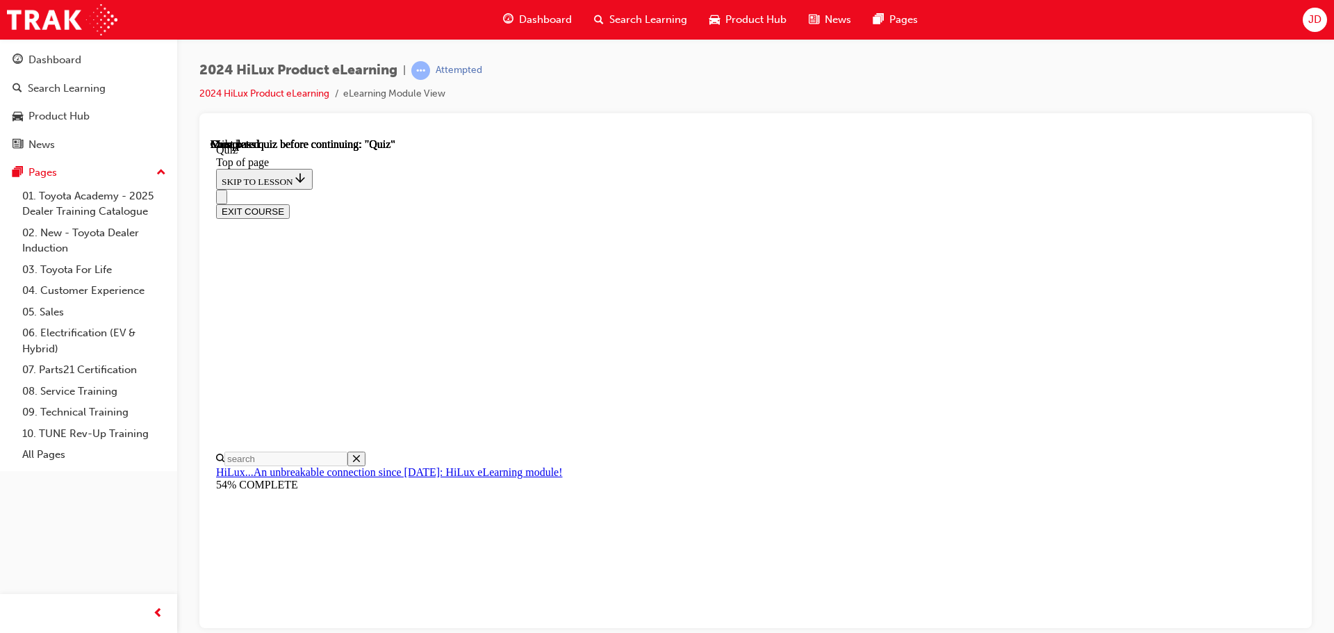 This screenshot has height=633, width=1334. I want to click on a: guage-iconDashboard, so click(537, 19).